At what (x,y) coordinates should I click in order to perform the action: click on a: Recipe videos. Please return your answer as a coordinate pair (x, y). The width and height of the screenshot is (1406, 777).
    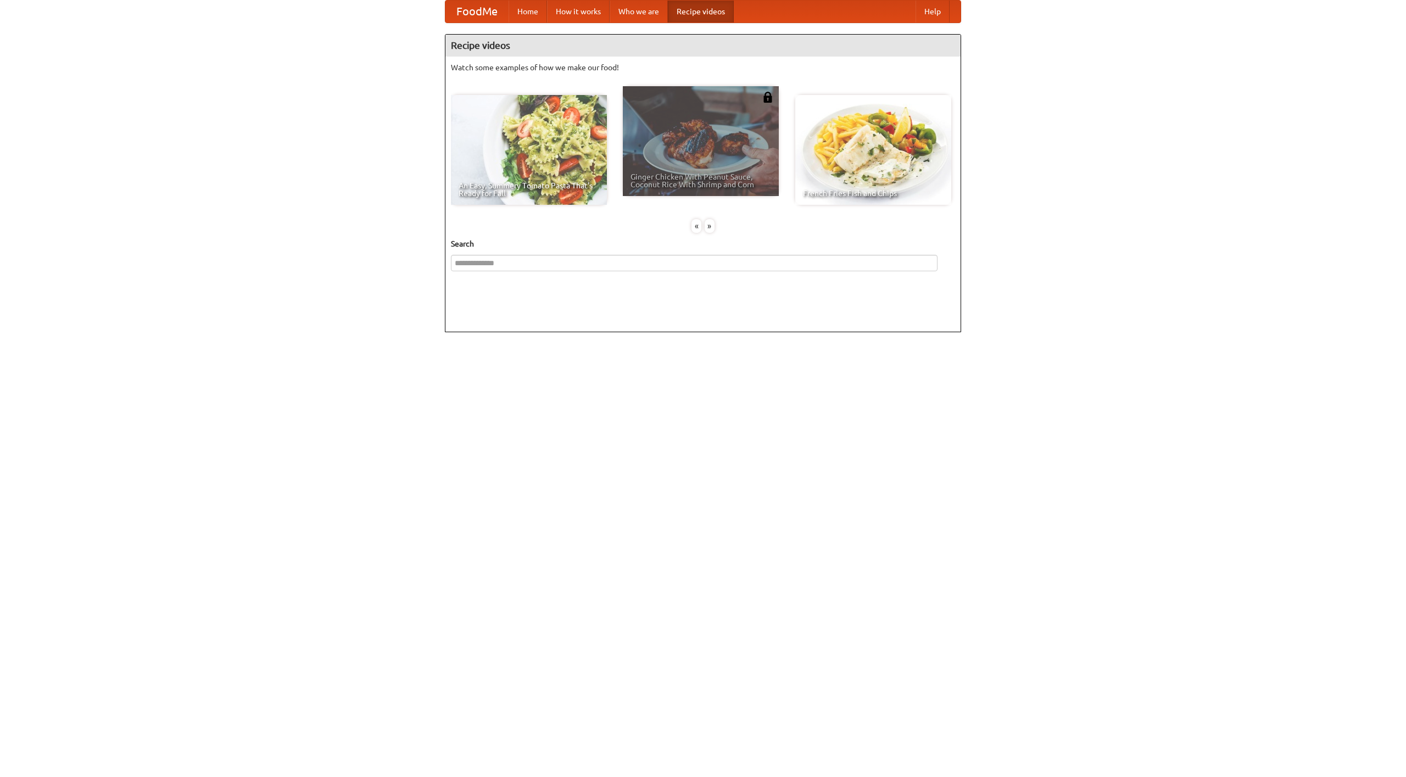
    Looking at the image, I should click on (701, 12).